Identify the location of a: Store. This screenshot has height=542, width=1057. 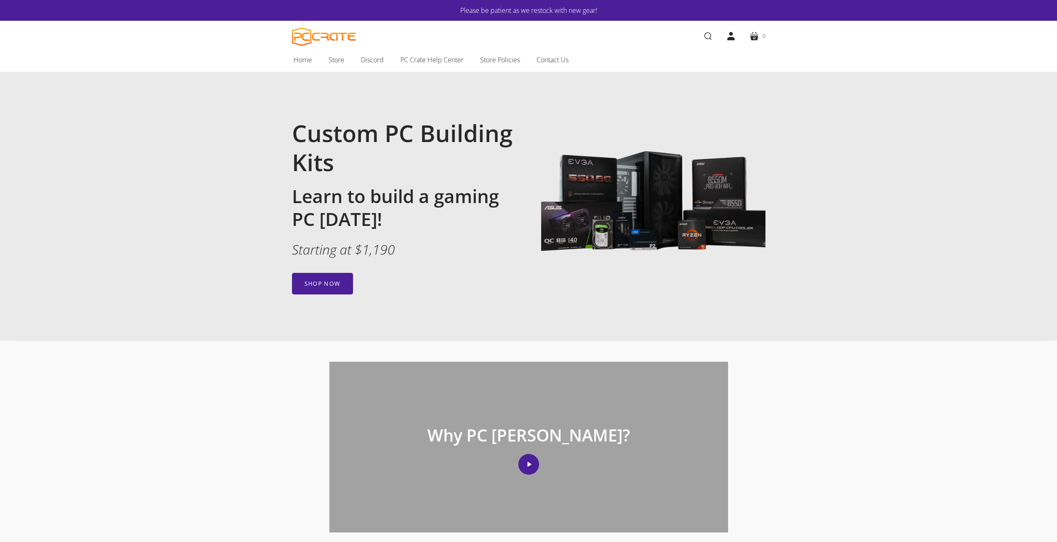
(337, 60).